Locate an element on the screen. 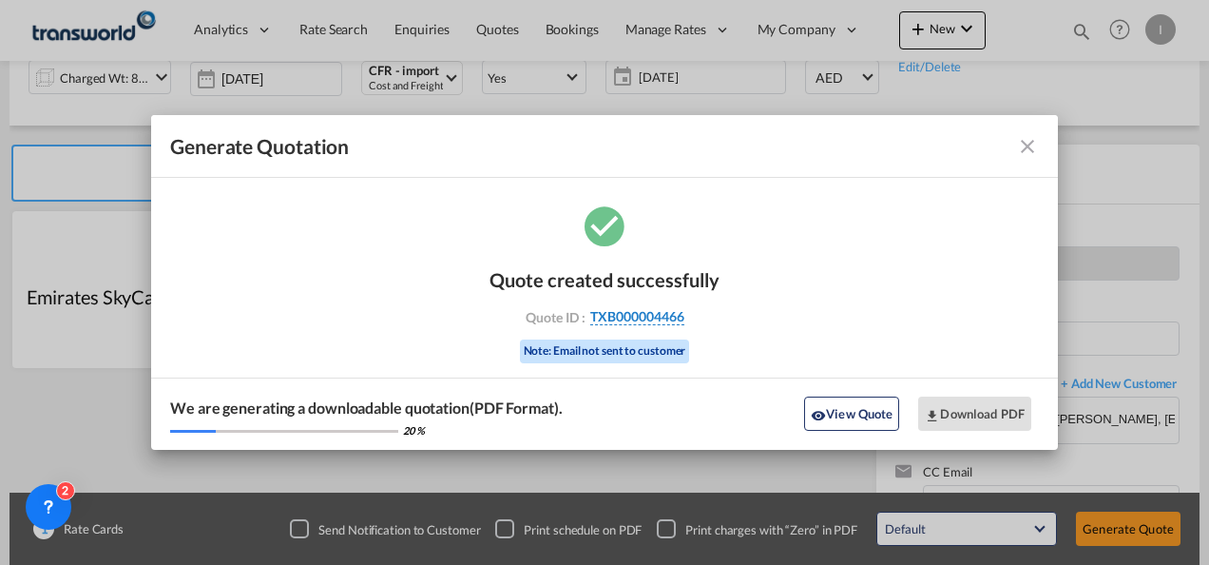  md-dialog: Generate Quotation Quote ... is located at coordinates (605, 282).